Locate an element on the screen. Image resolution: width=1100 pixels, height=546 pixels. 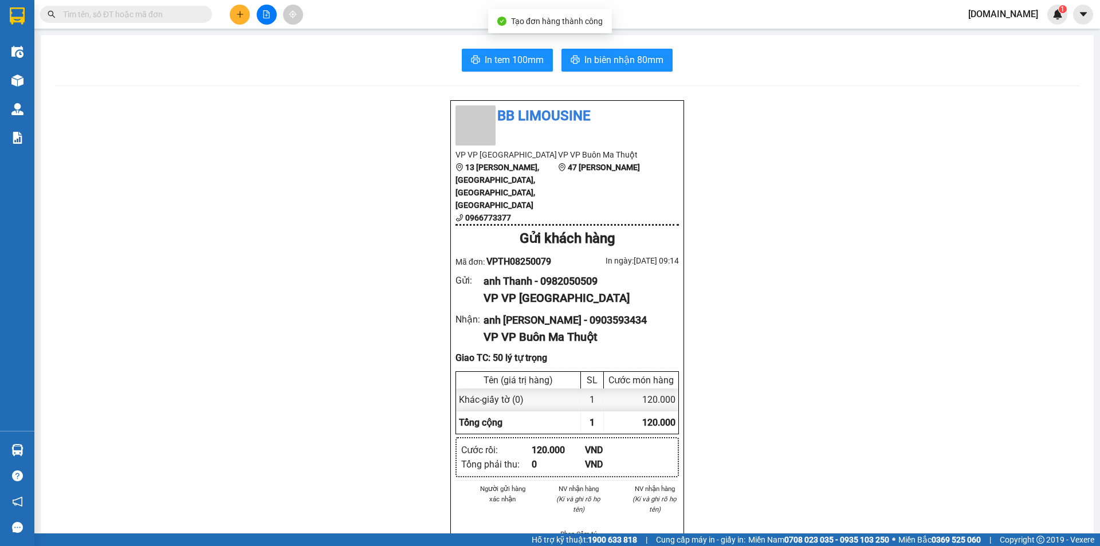
button: printerIn biên nhận 80mm is located at coordinates (617, 60).